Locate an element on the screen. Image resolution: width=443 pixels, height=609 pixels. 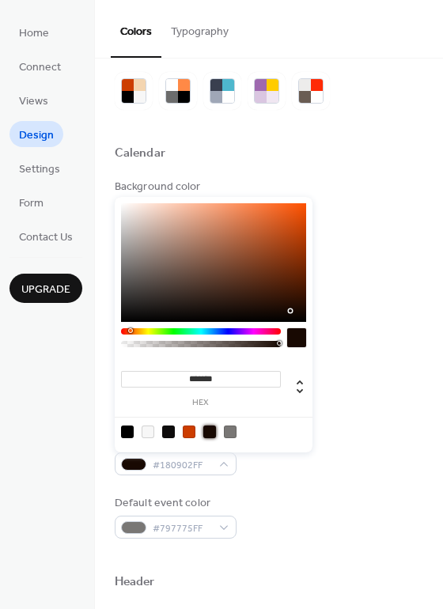
a: Connect is located at coordinates (40, 66).